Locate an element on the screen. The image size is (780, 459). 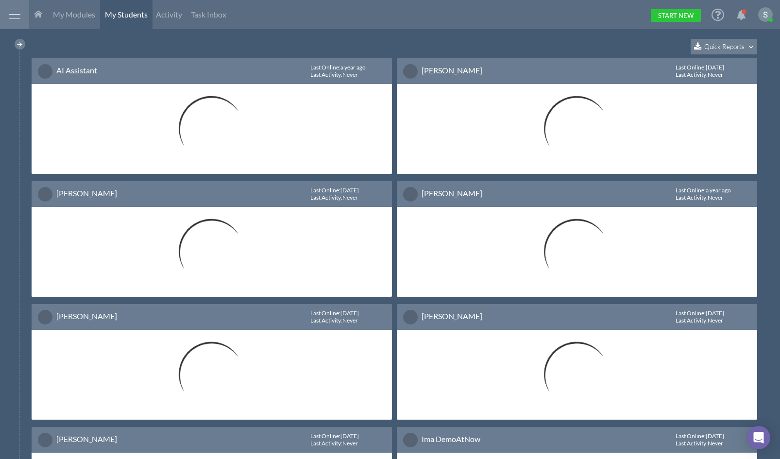
span: Task Inbox is located at coordinates (208, 14).